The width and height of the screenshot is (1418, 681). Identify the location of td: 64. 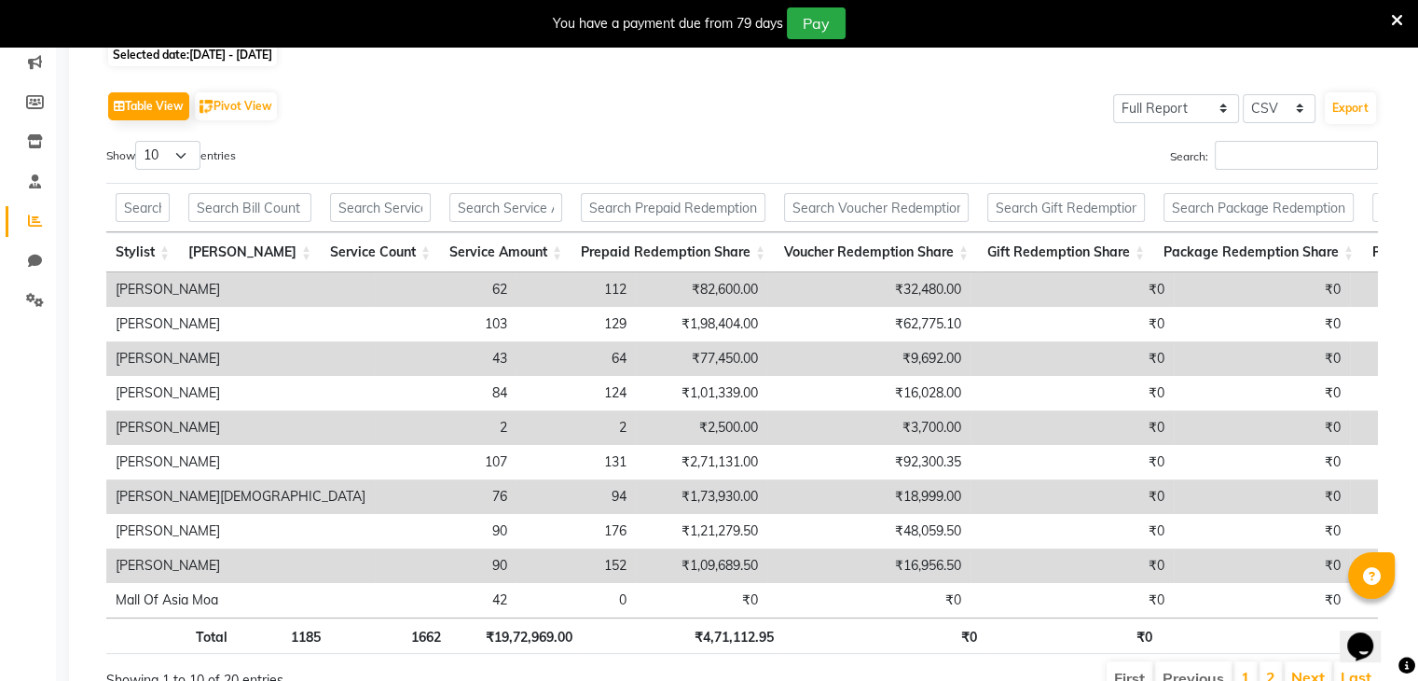
(576, 358).